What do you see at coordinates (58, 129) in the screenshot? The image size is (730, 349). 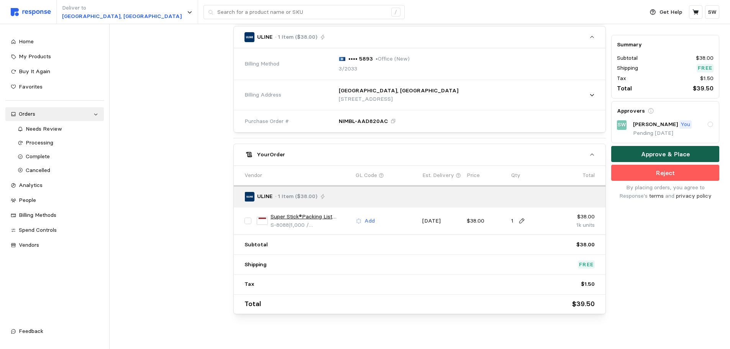 I see `a: Needs Review` at bounding box center [58, 129].